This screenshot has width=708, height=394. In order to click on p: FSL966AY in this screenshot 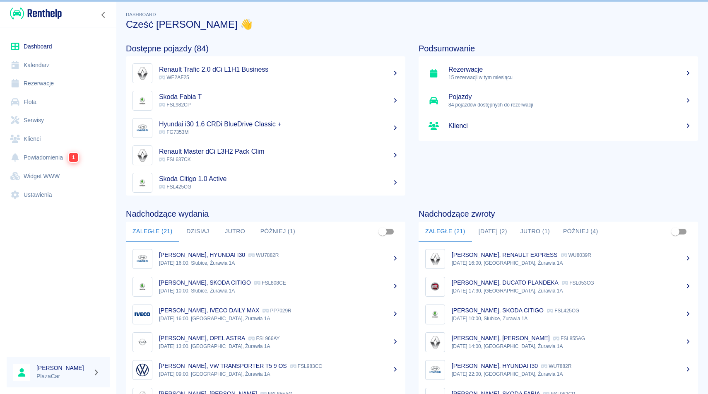, I will do `click(264, 338)`.